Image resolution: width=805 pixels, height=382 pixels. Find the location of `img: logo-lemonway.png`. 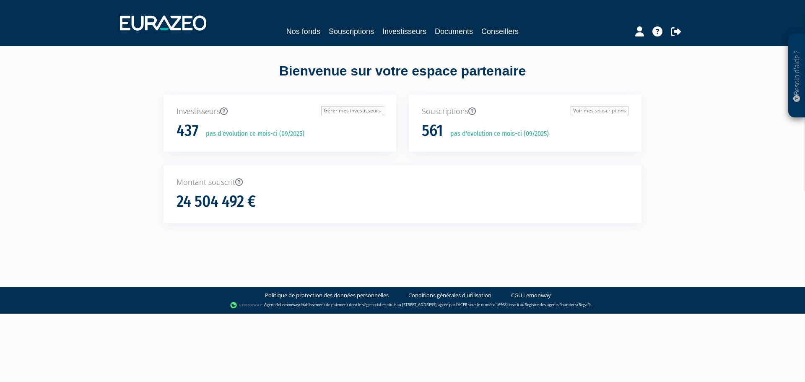

img: logo-lemonway.png is located at coordinates (246, 305).